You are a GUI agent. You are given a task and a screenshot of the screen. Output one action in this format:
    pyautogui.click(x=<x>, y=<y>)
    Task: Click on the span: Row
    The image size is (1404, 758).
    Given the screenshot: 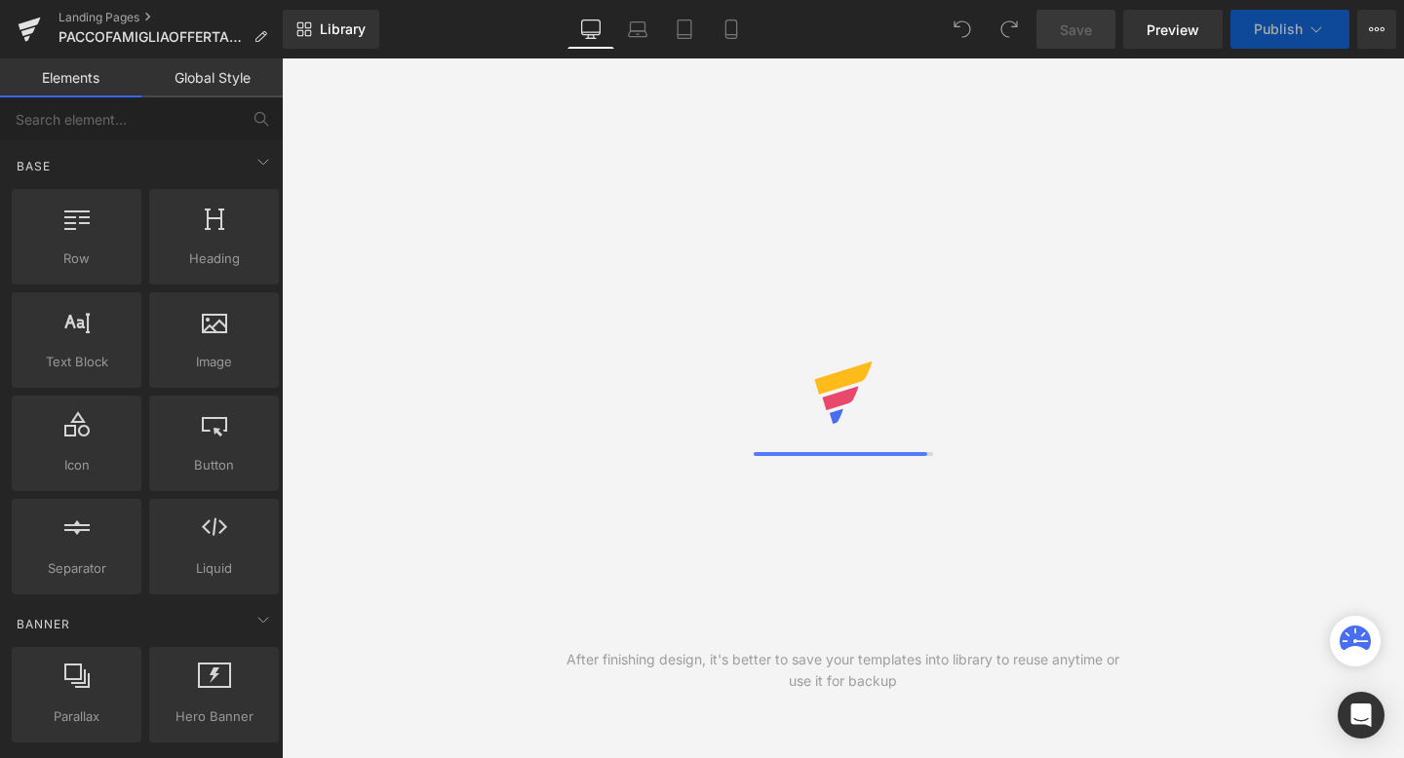 What is the action you would take?
    pyautogui.click(x=76, y=258)
    